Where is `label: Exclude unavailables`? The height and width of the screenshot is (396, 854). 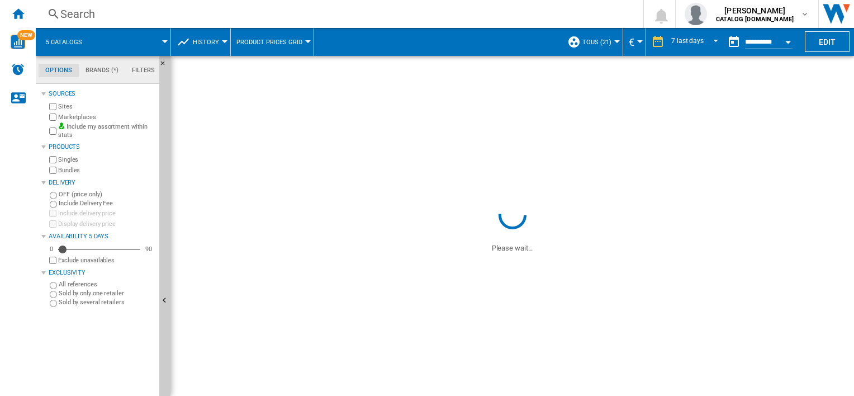 label: Exclude unavailables is located at coordinates (106, 260).